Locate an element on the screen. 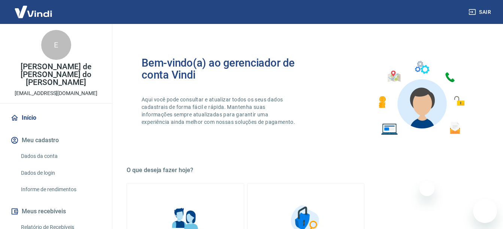  a: Informe de rendimentos is located at coordinates (60, 189).